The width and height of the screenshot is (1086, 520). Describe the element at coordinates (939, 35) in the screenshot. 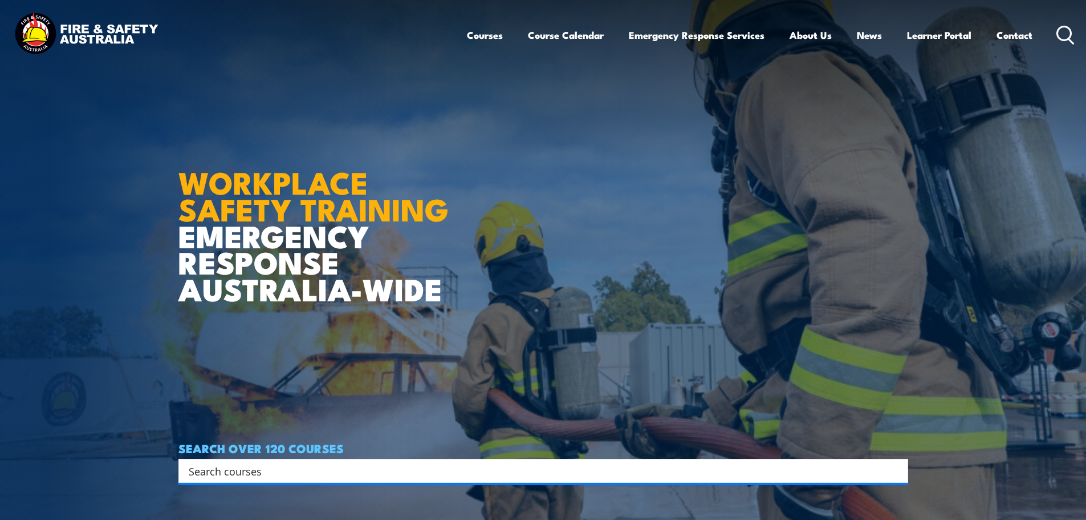

I see `a: Learner Portal` at that location.